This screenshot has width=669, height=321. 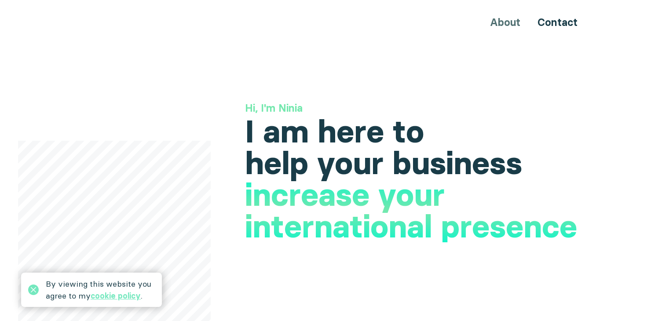 What do you see at coordinates (418, 108) in the screenshot?
I see `h3: Hi, I'm Ninia` at bounding box center [418, 108].